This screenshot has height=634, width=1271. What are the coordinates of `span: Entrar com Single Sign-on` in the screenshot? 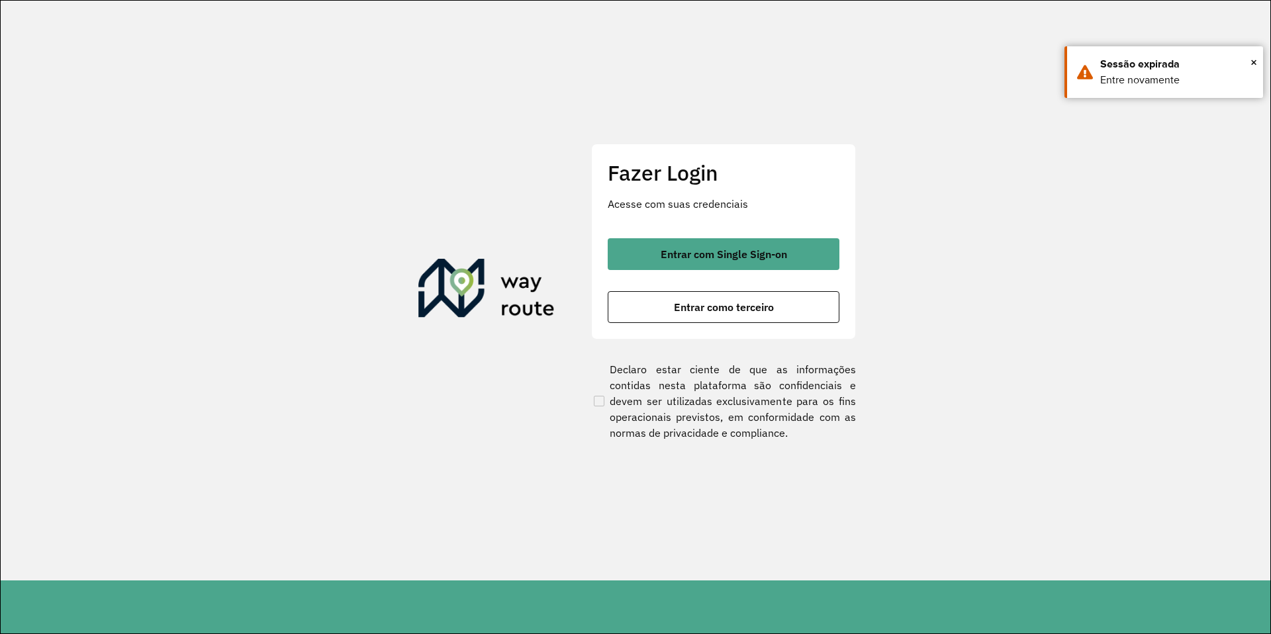 It's located at (723, 254).